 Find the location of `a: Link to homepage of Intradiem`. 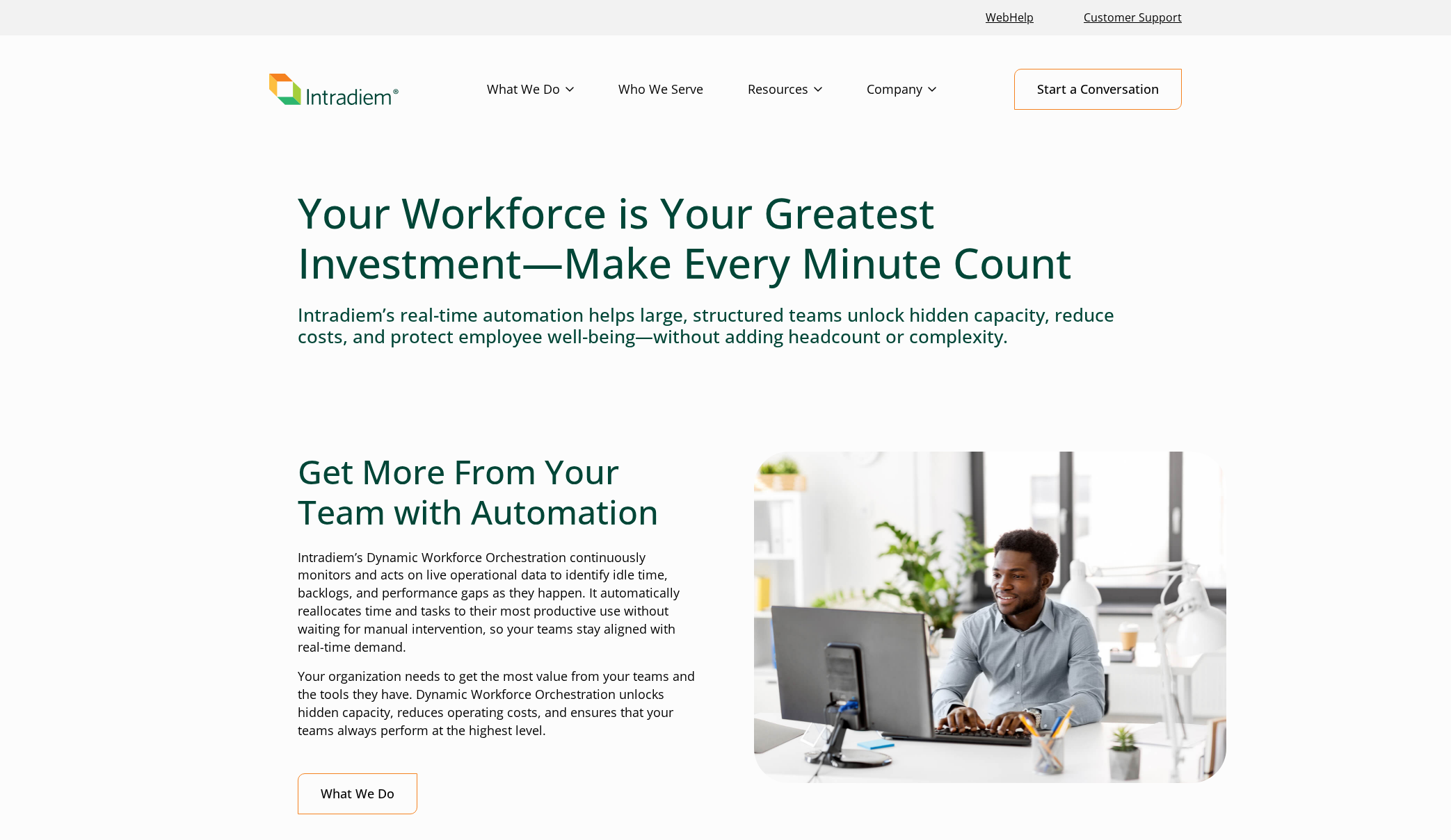

a: Link to homepage of Intradiem is located at coordinates (378, 89).